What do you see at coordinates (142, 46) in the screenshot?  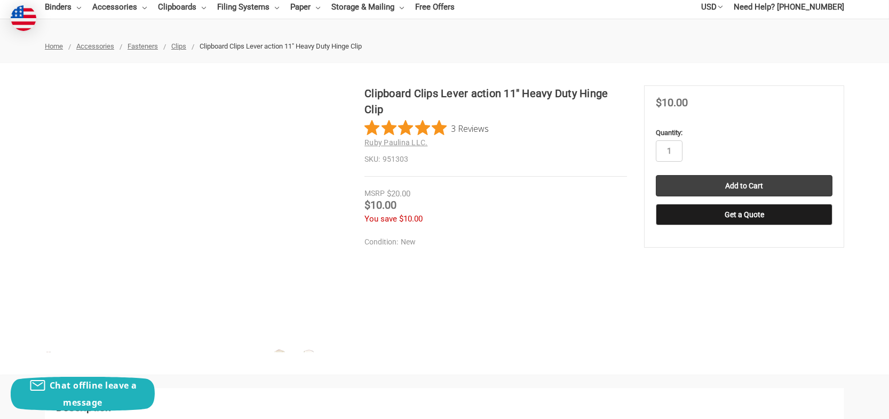 I see `a: Fasteners` at bounding box center [142, 46].